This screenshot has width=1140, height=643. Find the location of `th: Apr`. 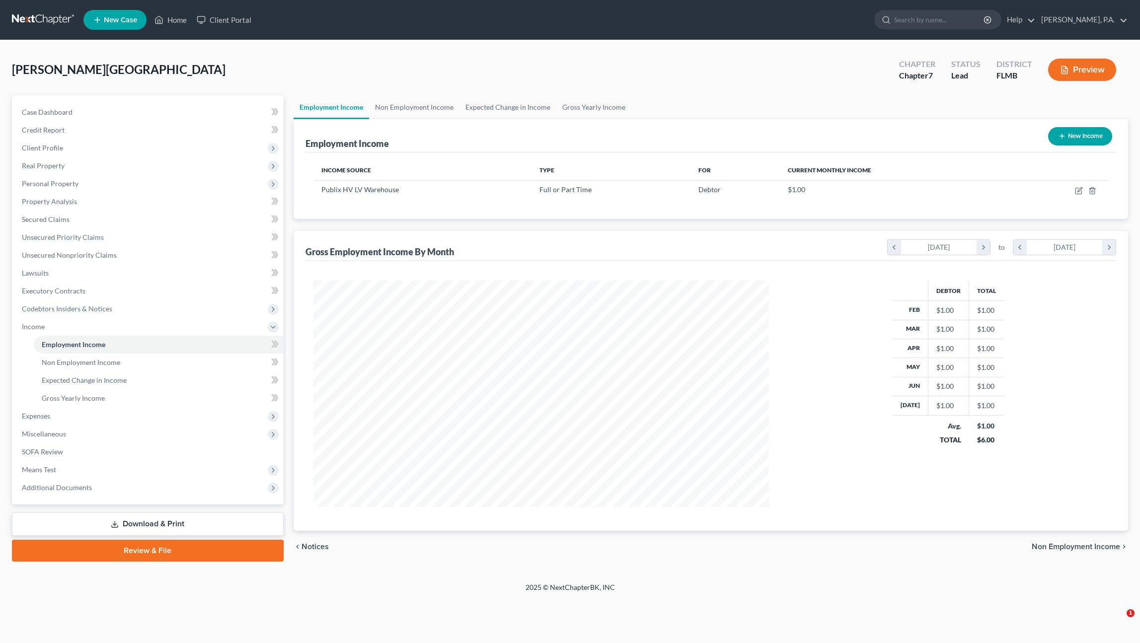

th: Apr is located at coordinates (910, 348).